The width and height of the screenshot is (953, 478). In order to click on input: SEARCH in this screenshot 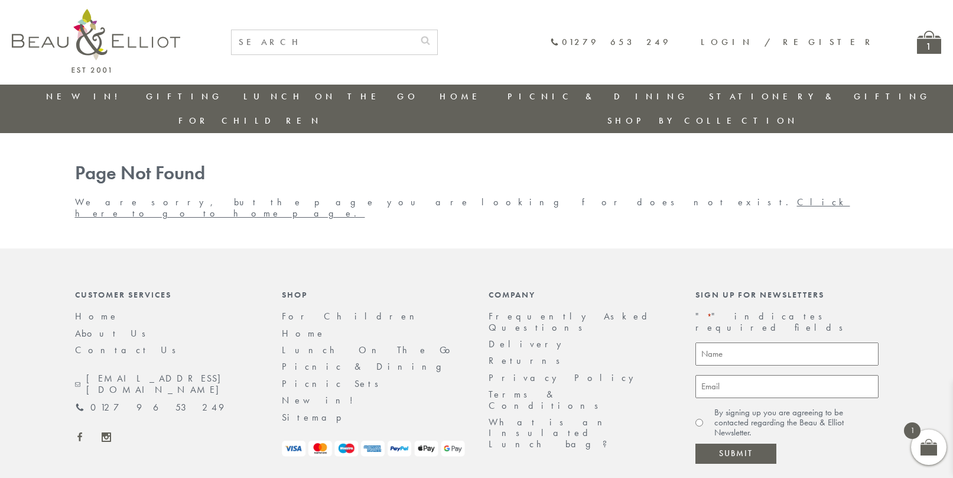, I will do `click(323, 42)`.